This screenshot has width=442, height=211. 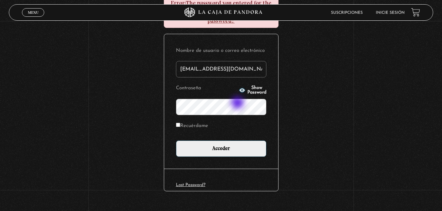 What do you see at coordinates (390, 13) in the screenshot?
I see `a: Inicie sesión` at bounding box center [390, 13].